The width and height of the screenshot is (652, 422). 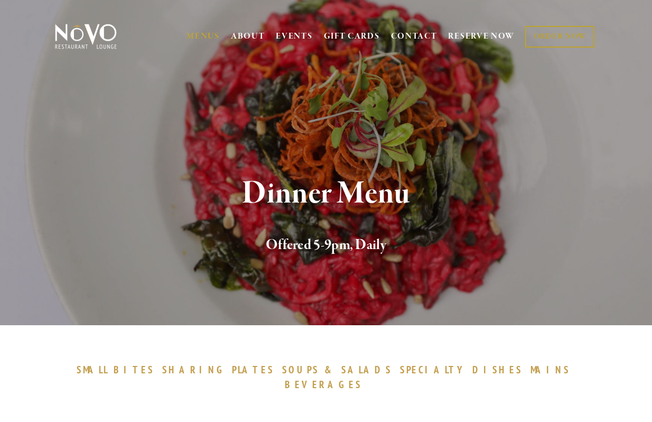 I want to click on a: CONTACT, so click(x=414, y=36).